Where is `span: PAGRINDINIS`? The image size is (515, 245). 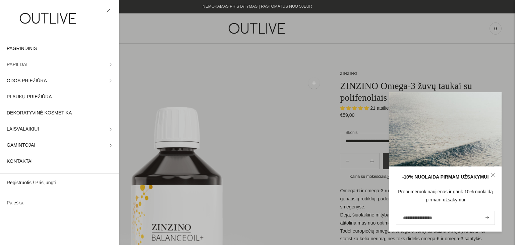
span: PAGRINDINIS is located at coordinates (22, 49).